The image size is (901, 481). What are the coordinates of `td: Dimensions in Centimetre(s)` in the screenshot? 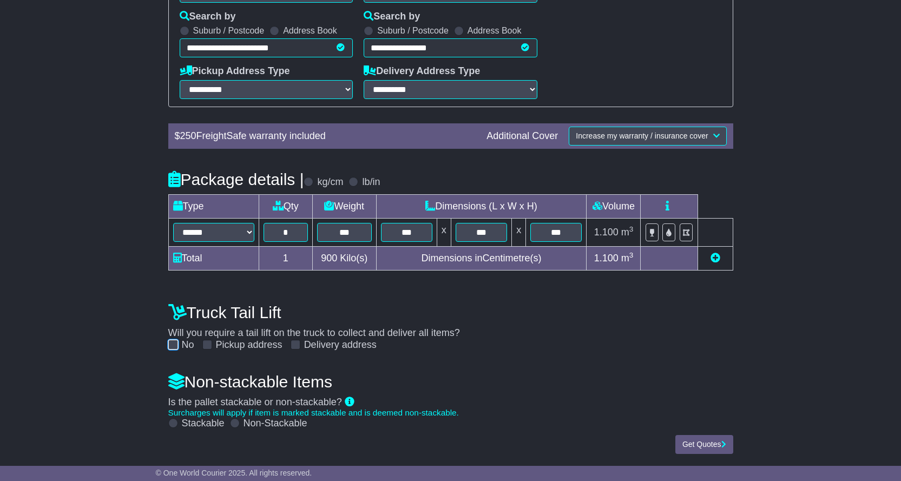 It's located at (481, 258).